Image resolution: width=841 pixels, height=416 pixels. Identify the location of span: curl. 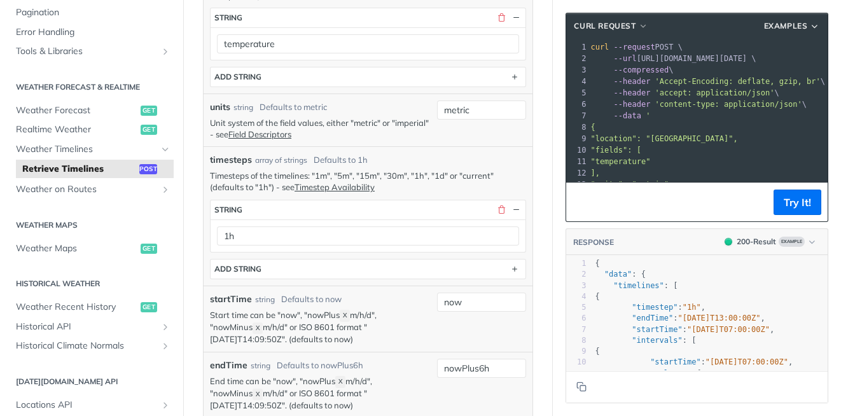
(599, 47).